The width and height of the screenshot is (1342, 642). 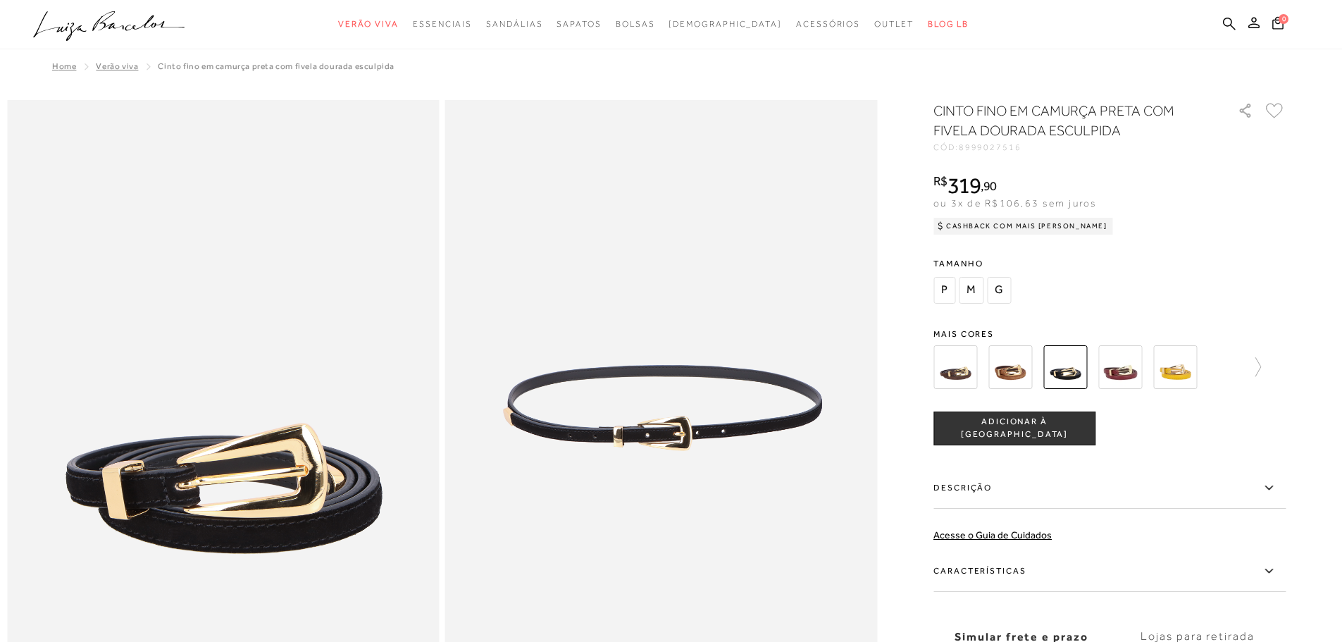 What do you see at coordinates (1109, 334) in the screenshot?
I see `span: Mais cores` at bounding box center [1109, 334].